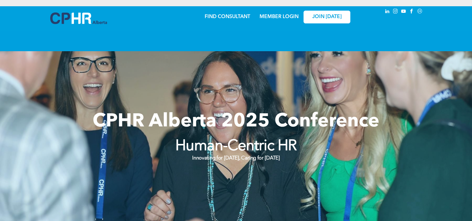 The width and height of the screenshot is (472, 221). Describe the element at coordinates (236, 146) in the screenshot. I see `strong: Human-Centric HR` at that location.